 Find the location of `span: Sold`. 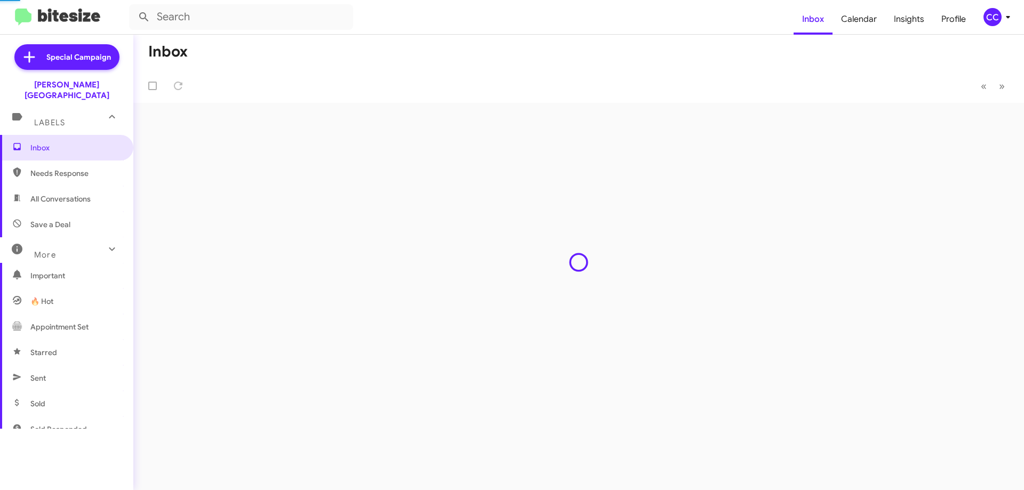

span: Sold is located at coordinates (38, 404).